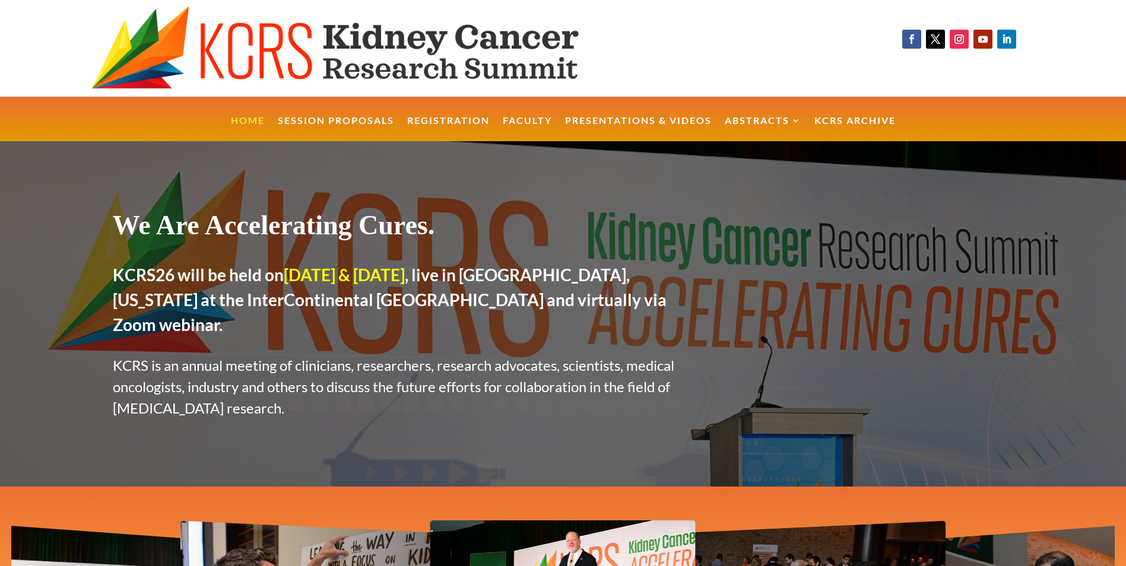  I want to click on a: Follow on Instagram, so click(960, 39).